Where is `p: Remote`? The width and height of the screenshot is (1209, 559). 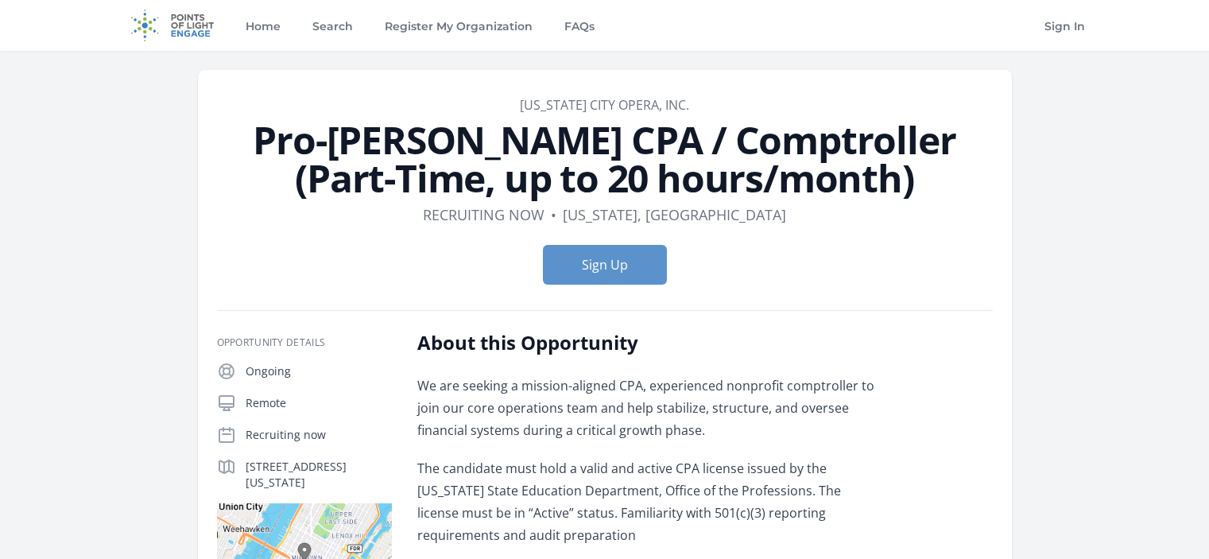 p: Remote is located at coordinates (319, 403).